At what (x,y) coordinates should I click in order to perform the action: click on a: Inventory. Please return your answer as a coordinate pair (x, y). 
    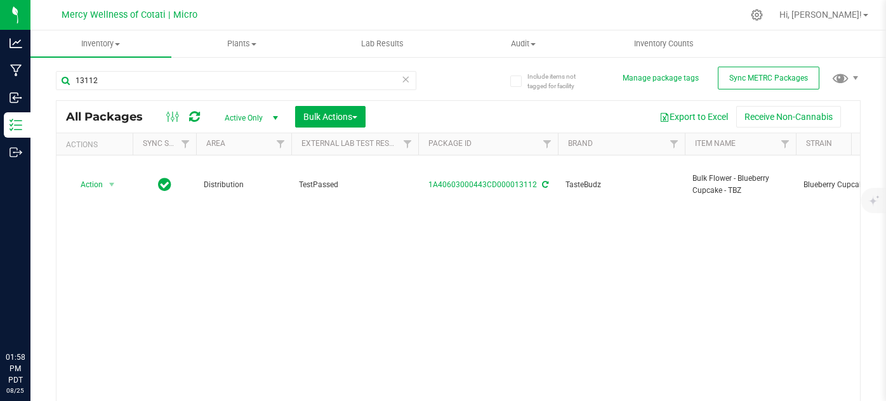
    Looking at the image, I should click on (101, 44).